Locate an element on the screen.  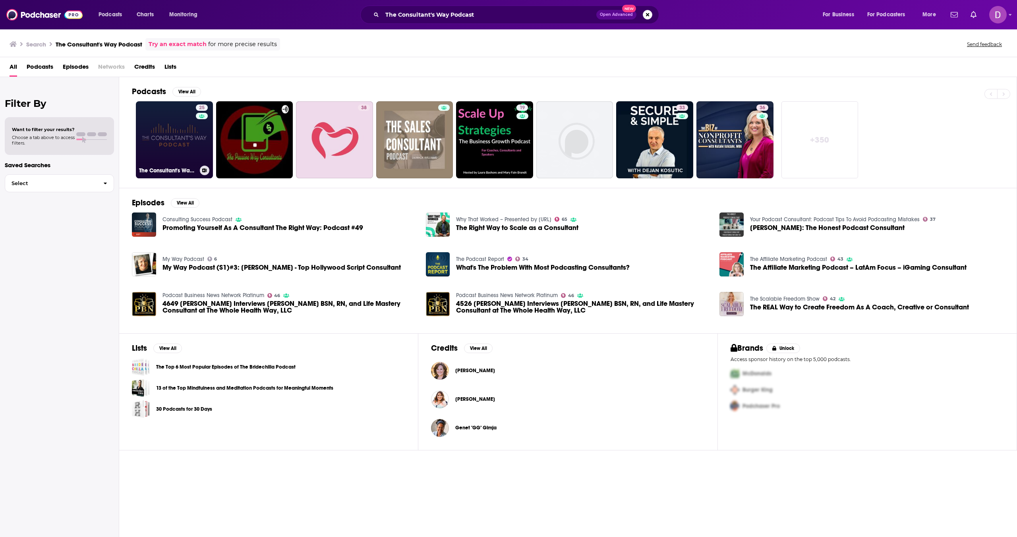
a: 19 is located at coordinates (522, 108).